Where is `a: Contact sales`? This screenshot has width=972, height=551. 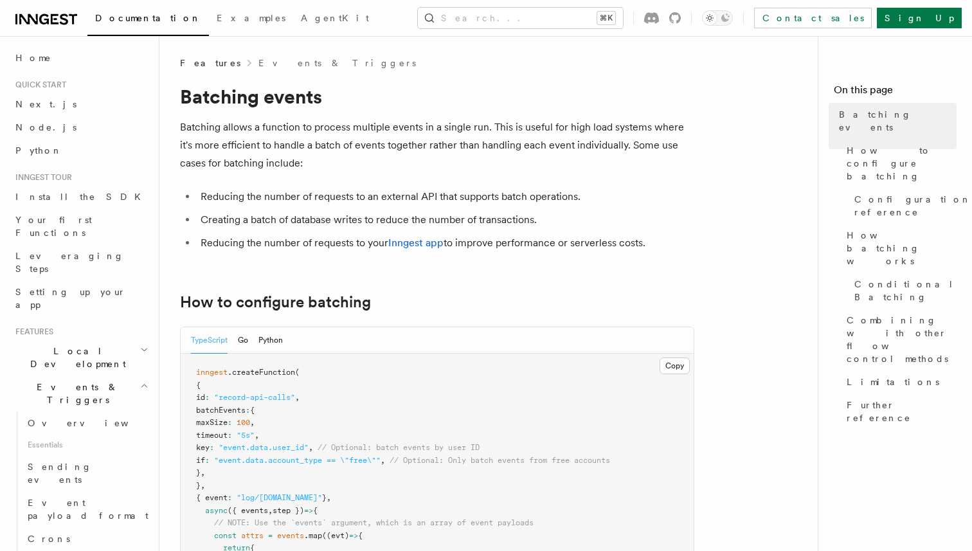
a: Contact sales is located at coordinates (812, 18).